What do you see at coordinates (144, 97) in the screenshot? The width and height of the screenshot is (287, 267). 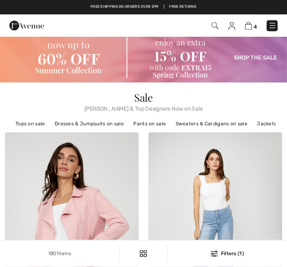 I see `span: Sale` at bounding box center [144, 97].